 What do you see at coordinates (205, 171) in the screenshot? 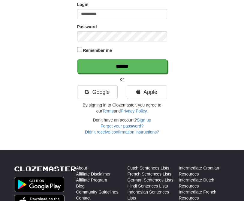
I see `a: Intermediate Croatian Resources` at bounding box center [205, 171].